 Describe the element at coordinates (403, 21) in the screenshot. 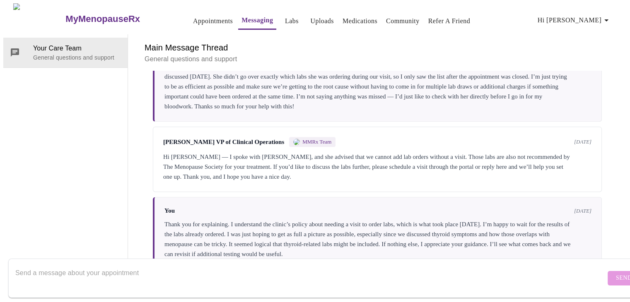

I see `a: Community` at that location.